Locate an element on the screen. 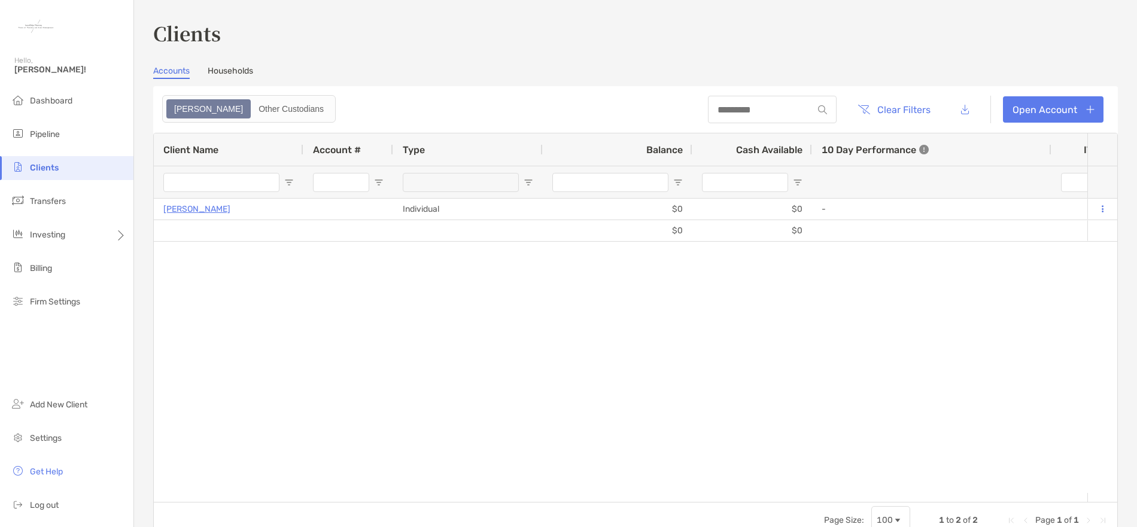 This screenshot has height=527, width=1137. img: Zoe Logo is located at coordinates (36, 26).